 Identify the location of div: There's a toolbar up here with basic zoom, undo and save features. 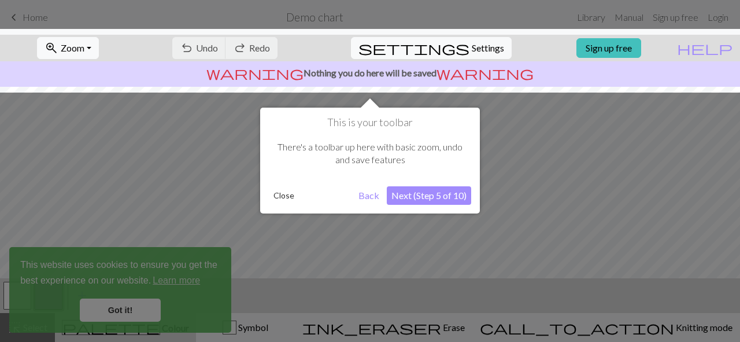
(370, 153).